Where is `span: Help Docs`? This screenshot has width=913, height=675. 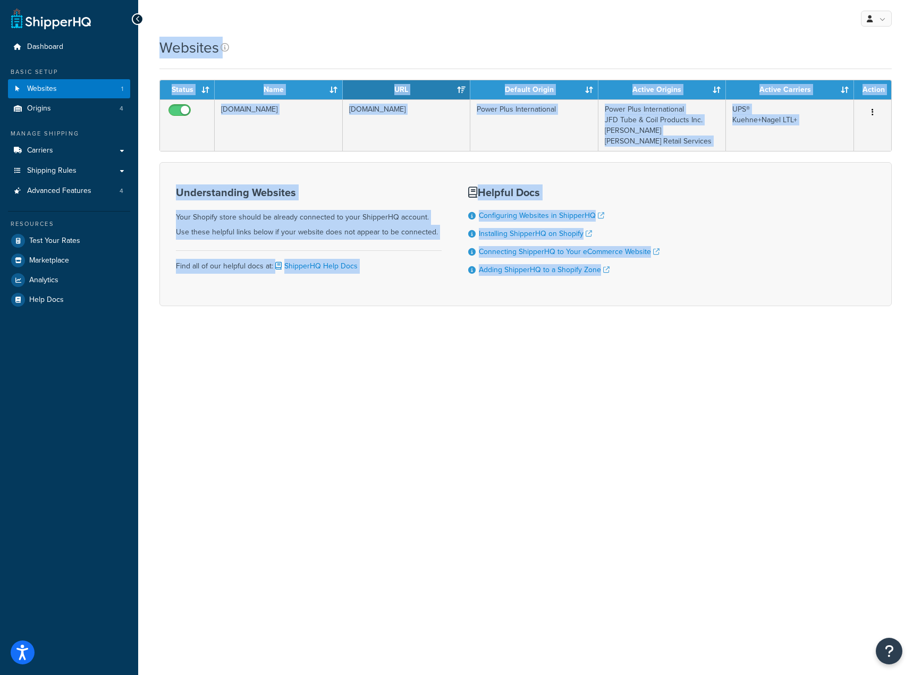 span: Help Docs is located at coordinates (46, 300).